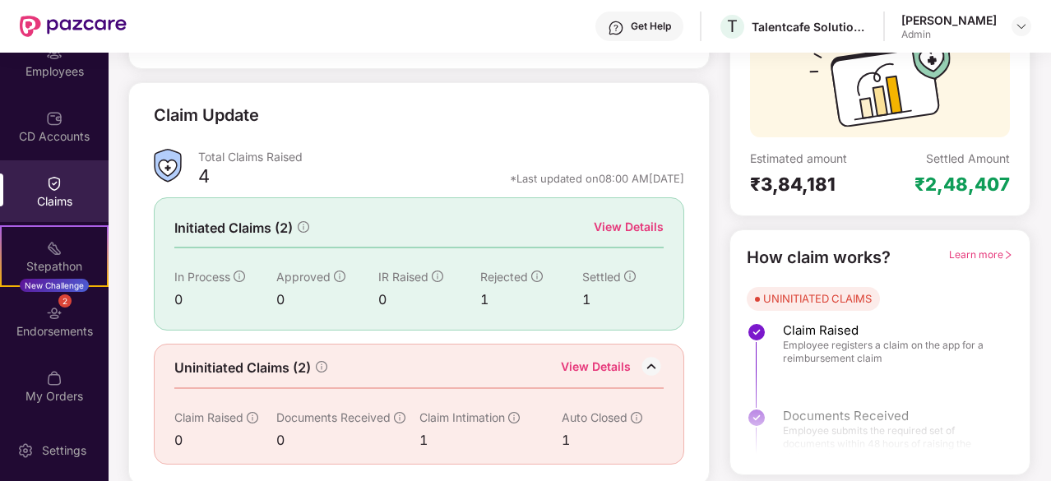 The height and width of the screenshot is (481, 1051). I want to click on img: svg+xml;base64,PHN2ZyBpZD0iRW5kb3JzZW1lbnRzIiB4bWxucz0iaHR0cDovL3d3dy53My5vcmcvMjAwMC9zdmciIHdpZH..., so click(54, 313).